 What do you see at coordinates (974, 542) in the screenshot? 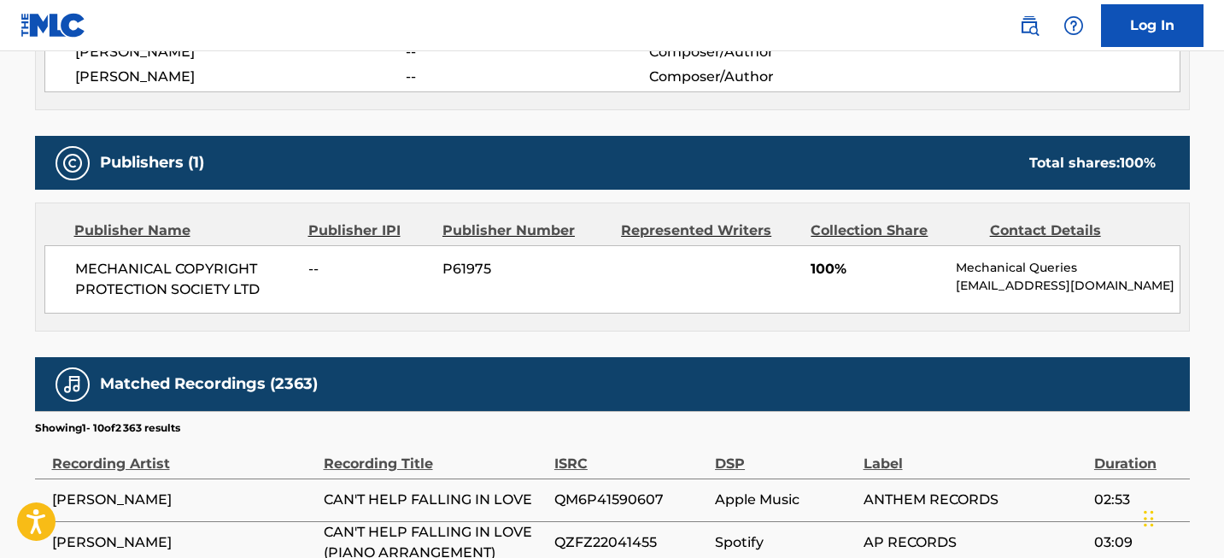
I see `span: AP RECORDS` at bounding box center [974, 542].